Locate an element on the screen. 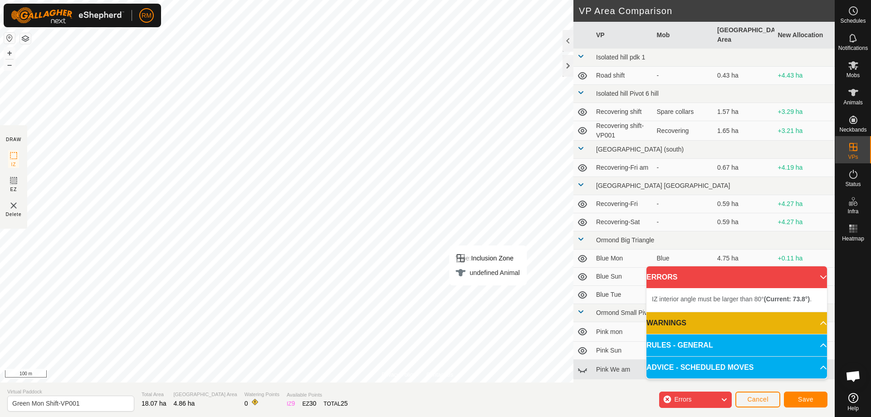 The image size is (871, 417). button: Cancel is located at coordinates (758, 399).